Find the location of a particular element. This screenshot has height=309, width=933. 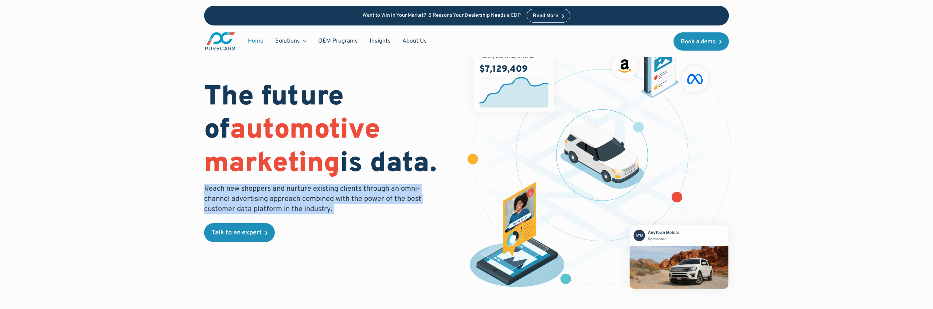

p: Want to Win in Your Market? 5 Reasons Your Dealership Needs a CDP is located at coordinates (442, 16).